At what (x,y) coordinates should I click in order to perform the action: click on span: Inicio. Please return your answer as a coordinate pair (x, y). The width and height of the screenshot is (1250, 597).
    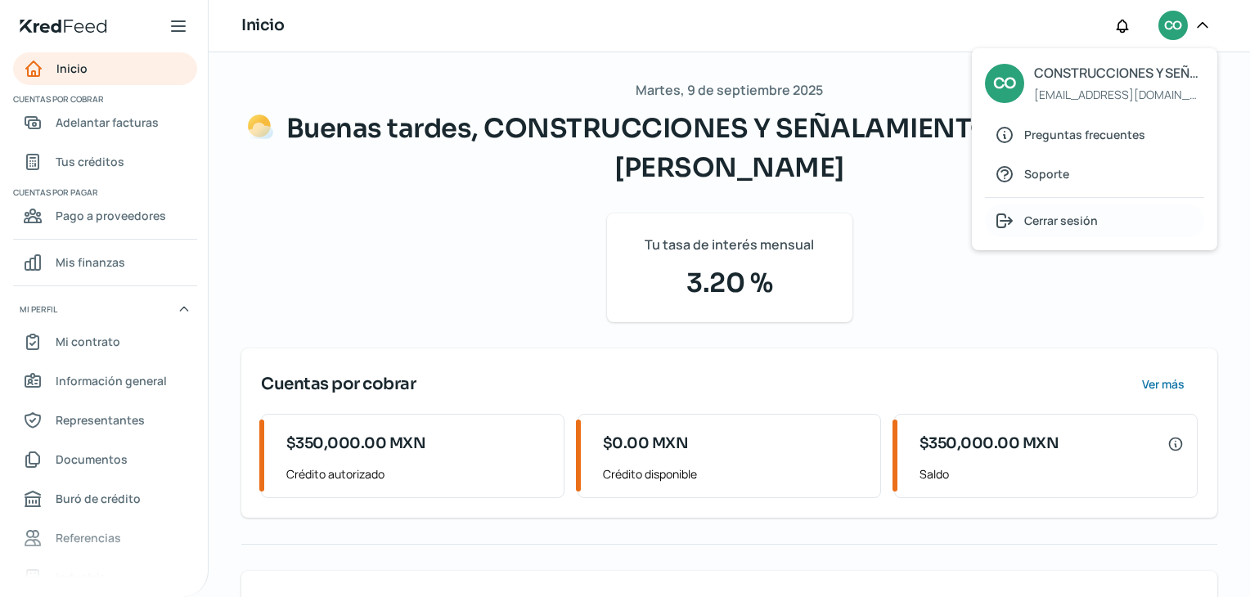
    Looking at the image, I should click on (72, 68).